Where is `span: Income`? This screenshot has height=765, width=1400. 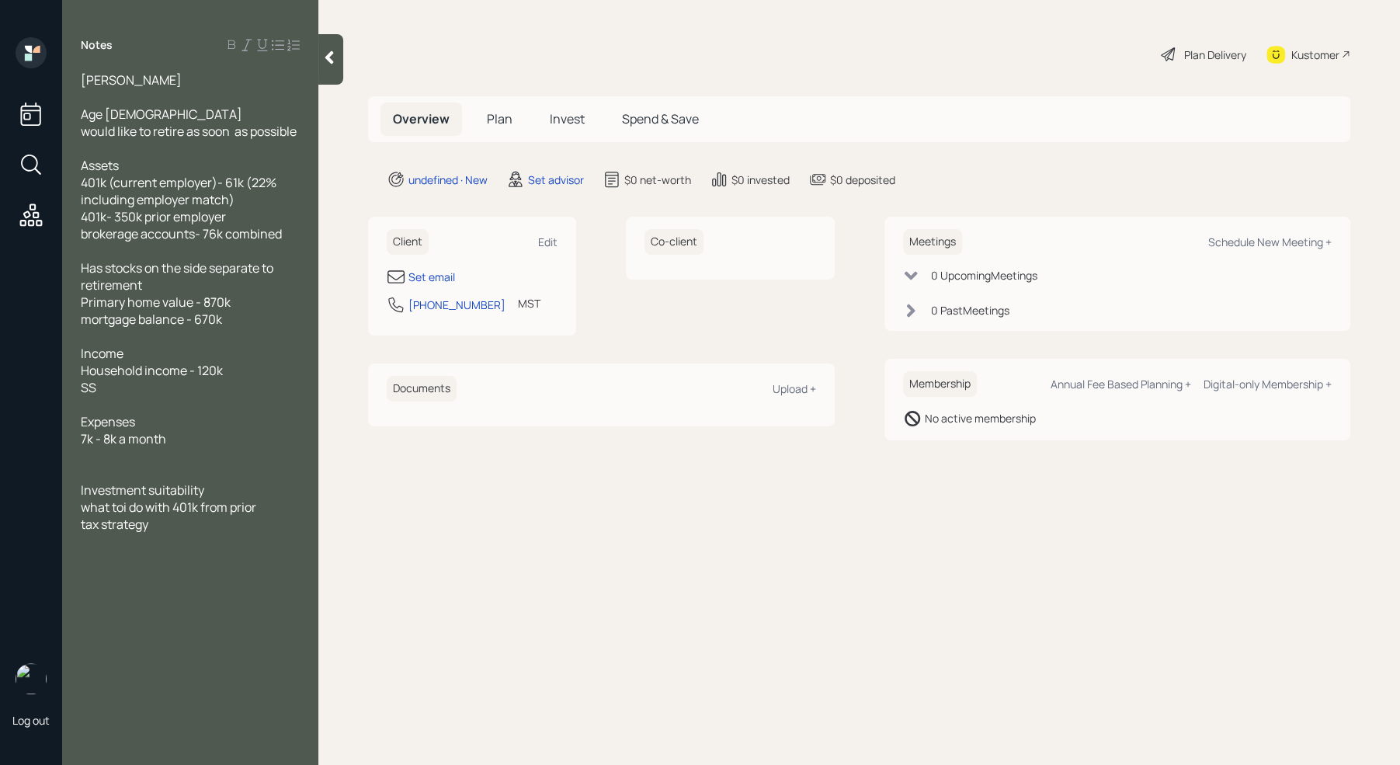
span: Income is located at coordinates (102, 353).